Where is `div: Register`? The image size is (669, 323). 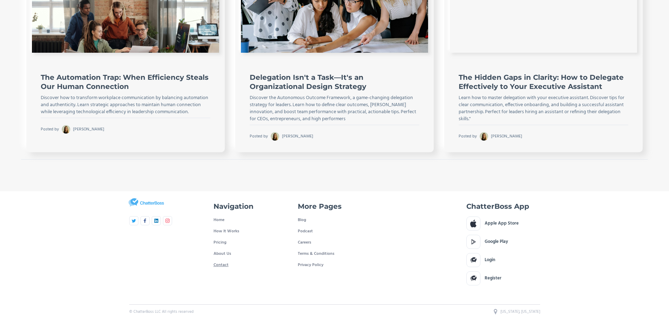
div: Register is located at coordinates (493, 278).